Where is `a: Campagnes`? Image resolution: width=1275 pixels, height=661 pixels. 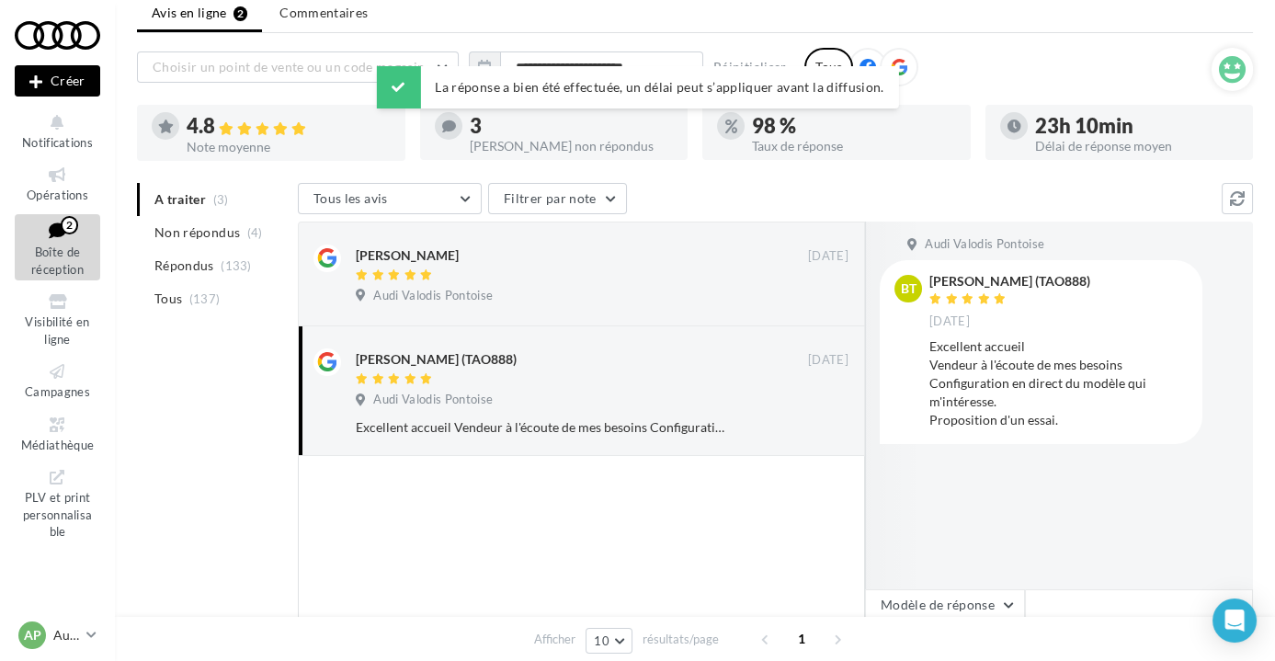
a: Campagnes is located at coordinates (57, 380).